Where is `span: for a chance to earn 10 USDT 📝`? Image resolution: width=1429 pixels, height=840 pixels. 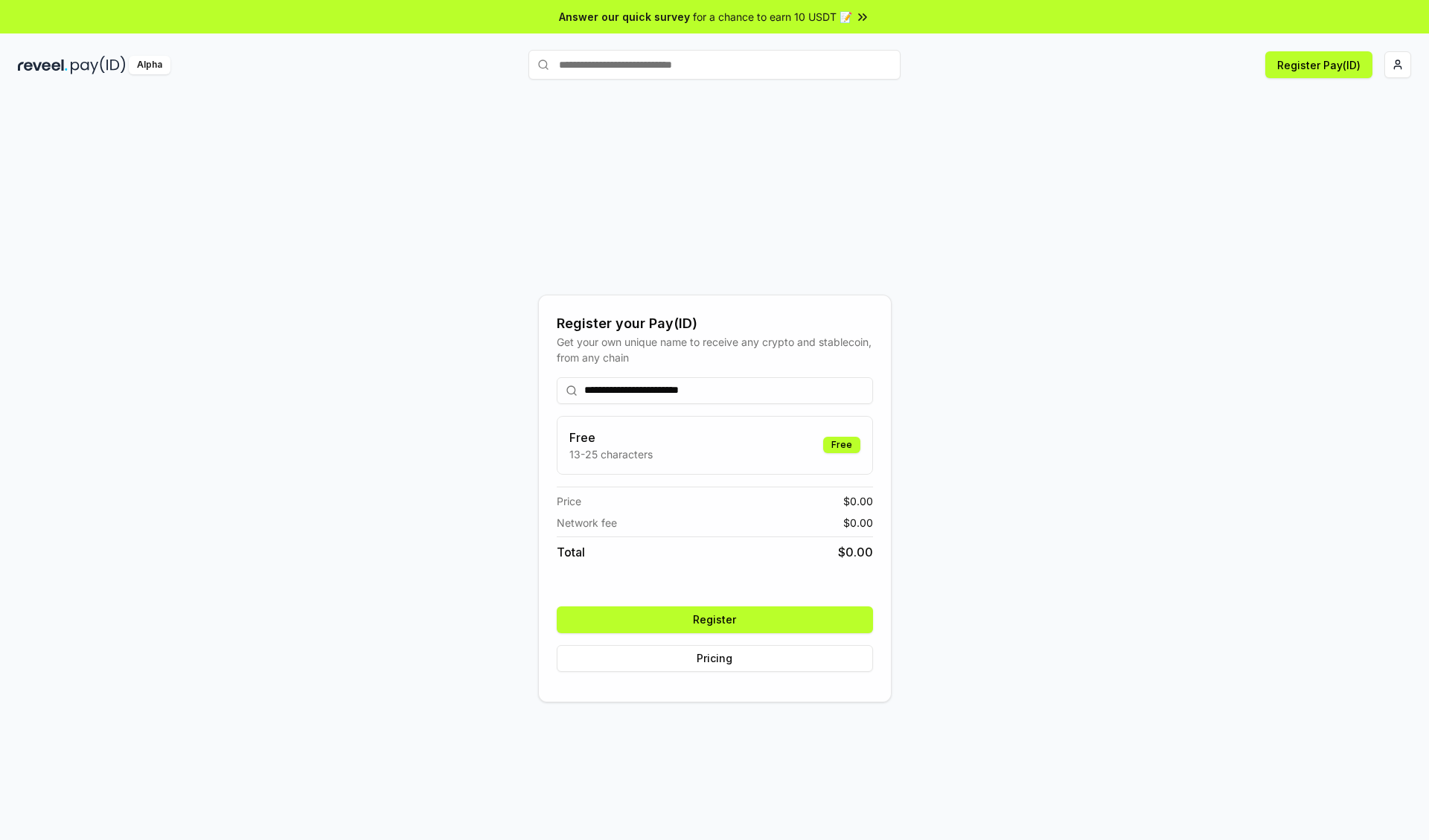
span: for a chance to earn 10 USDT 📝 is located at coordinates (772, 17).